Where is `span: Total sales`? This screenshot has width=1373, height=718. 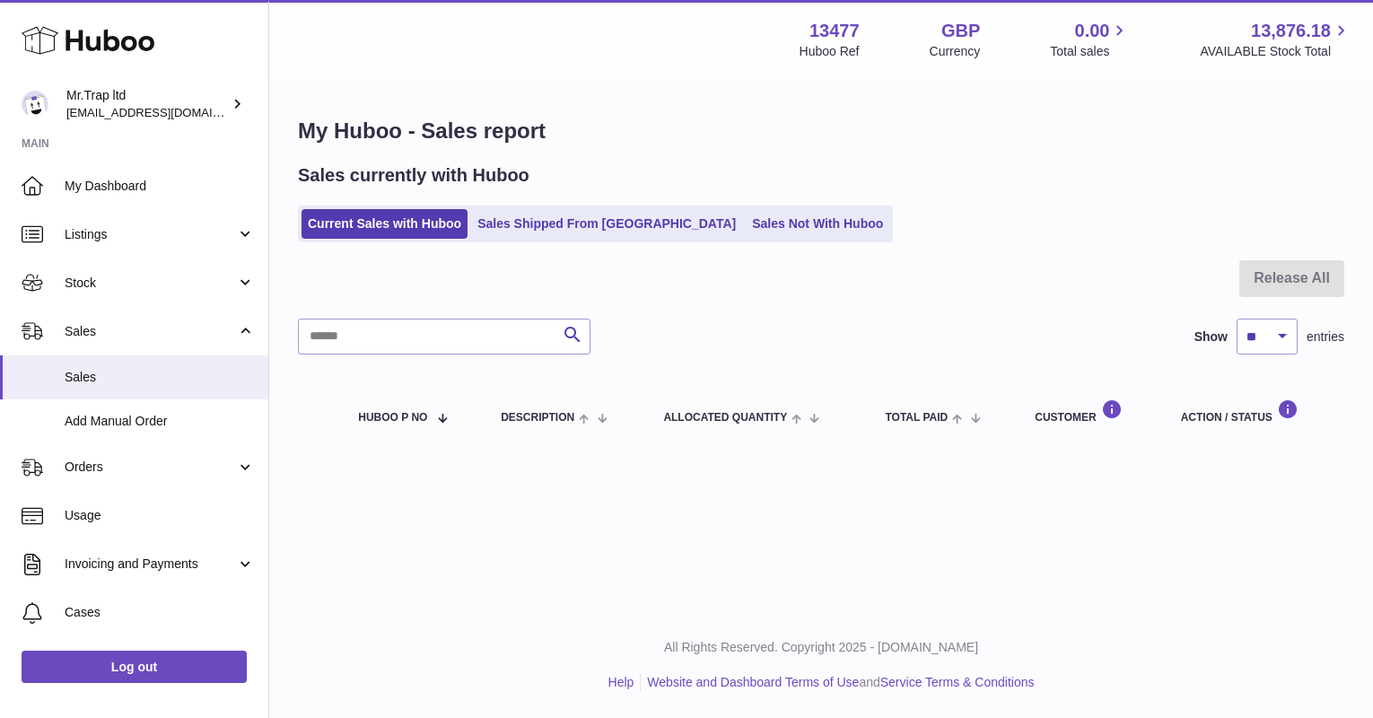
span: Total sales is located at coordinates (1090, 51).